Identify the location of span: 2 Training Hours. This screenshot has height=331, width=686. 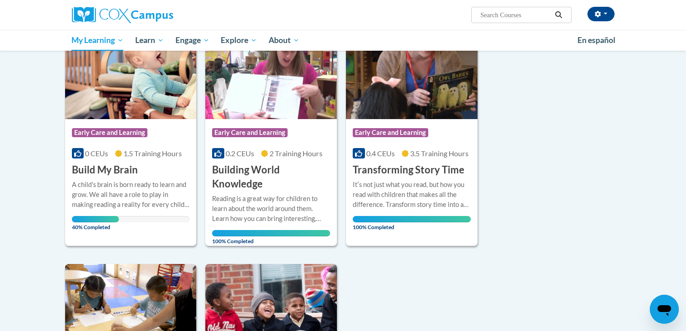
(296, 153).